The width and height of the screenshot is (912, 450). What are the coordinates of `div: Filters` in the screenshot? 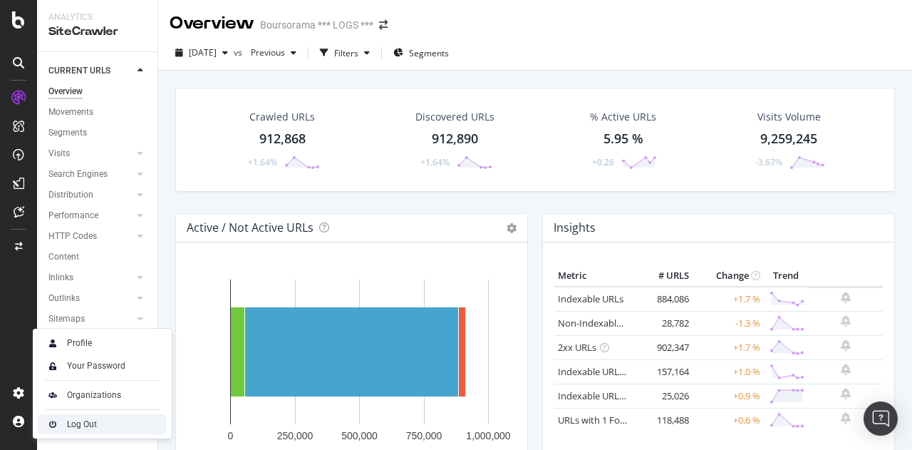 It's located at (346, 53).